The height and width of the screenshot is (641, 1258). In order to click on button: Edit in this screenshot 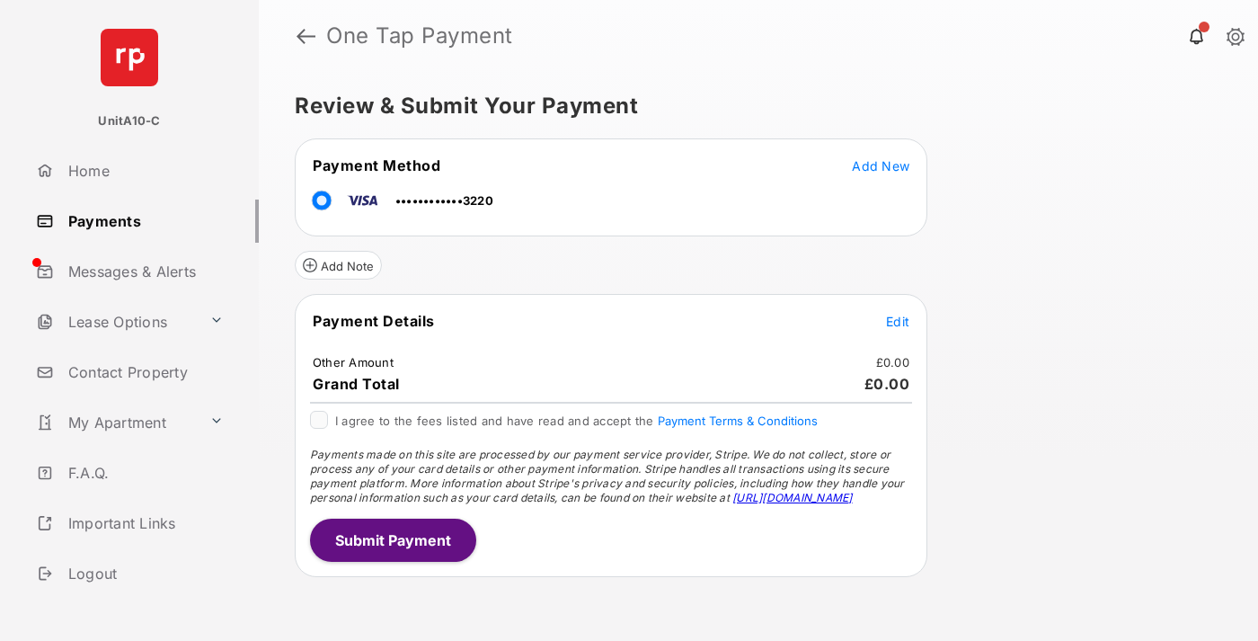, I will do `click(898, 321)`.